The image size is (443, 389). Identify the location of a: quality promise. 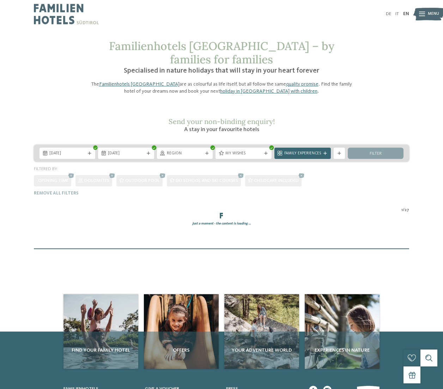
(302, 84).